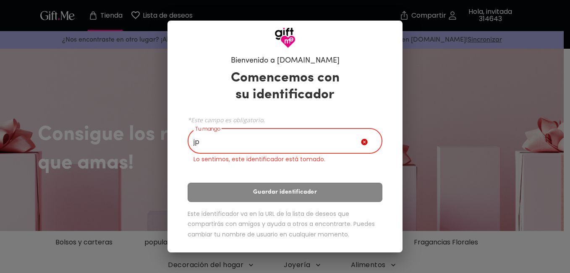 This screenshot has width=570, height=273. I want to click on img: Logotipo de GiftMe, so click(285, 38).